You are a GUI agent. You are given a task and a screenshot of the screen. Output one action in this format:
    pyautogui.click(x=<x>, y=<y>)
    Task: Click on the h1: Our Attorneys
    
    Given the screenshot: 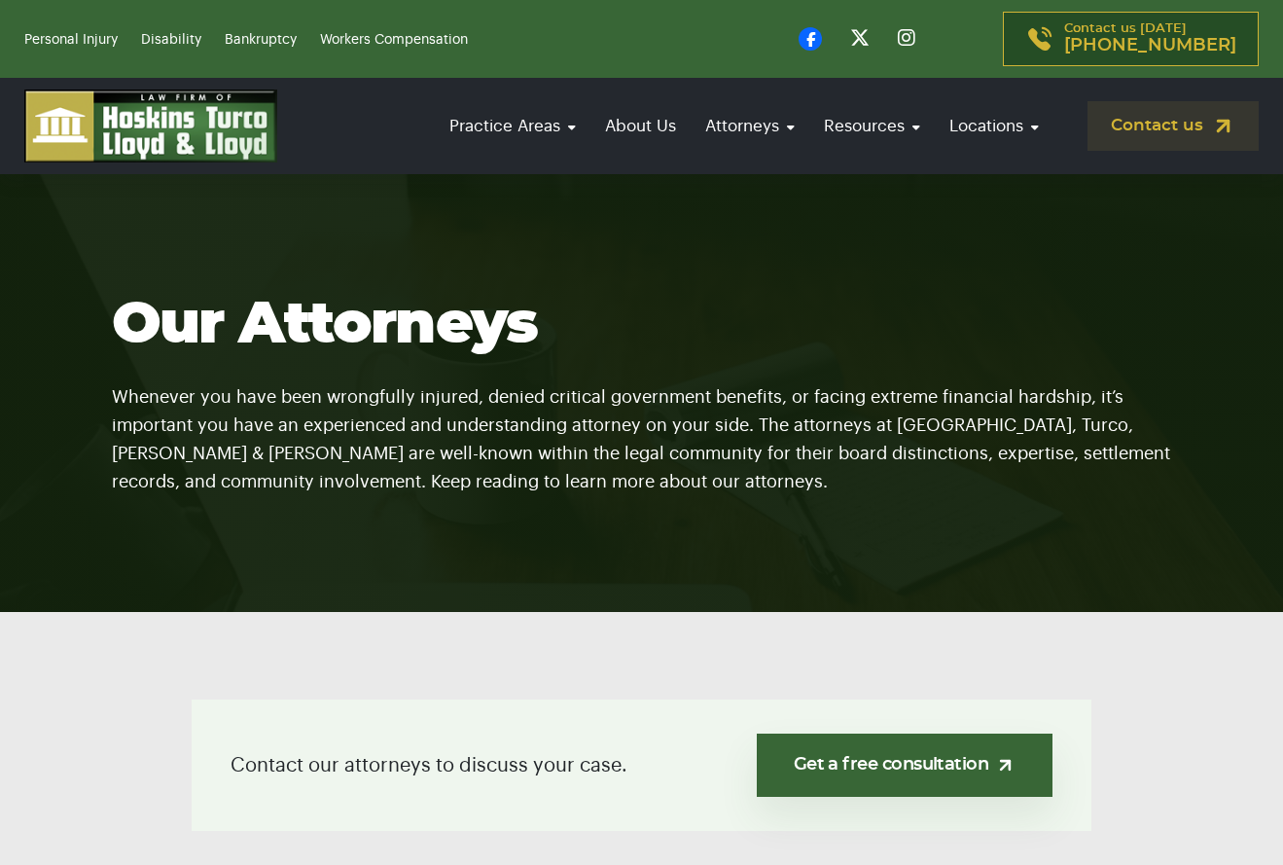 What is the action you would take?
    pyautogui.click(x=642, y=325)
    